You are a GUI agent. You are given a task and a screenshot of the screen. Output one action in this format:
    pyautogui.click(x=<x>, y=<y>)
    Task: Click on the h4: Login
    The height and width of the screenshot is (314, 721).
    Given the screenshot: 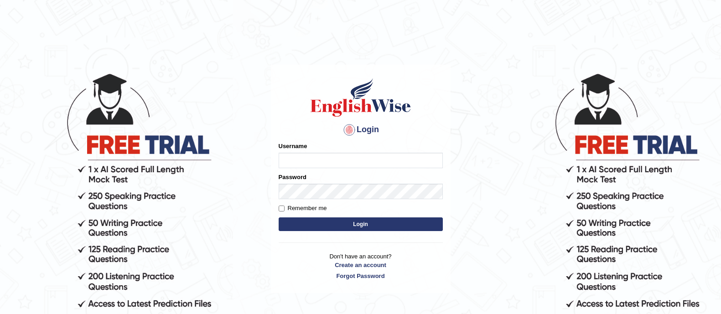 What is the action you would take?
    pyautogui.click(x=361, y=130)
    